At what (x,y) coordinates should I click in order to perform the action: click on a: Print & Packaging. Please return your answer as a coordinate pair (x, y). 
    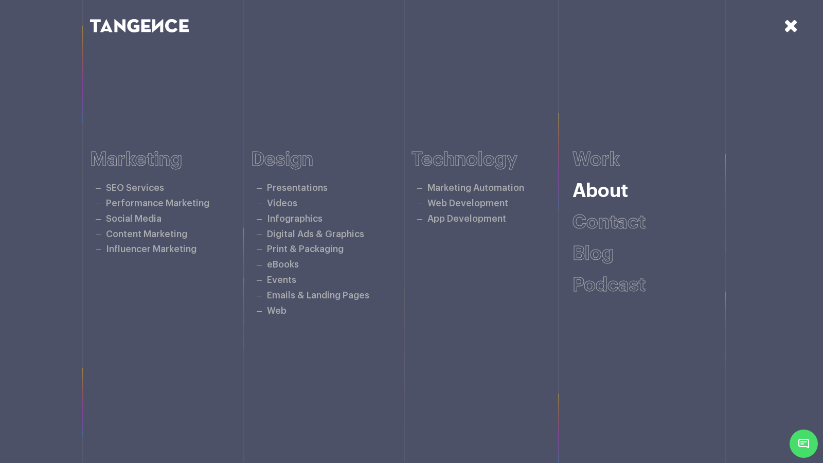
    Looking at the image, I should click on (305, 249).